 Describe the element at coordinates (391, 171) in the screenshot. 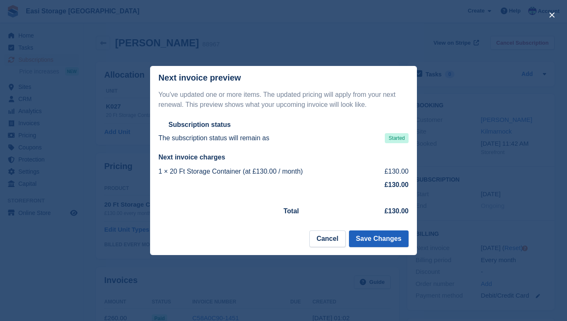

I see `td: £130.00` at that location.